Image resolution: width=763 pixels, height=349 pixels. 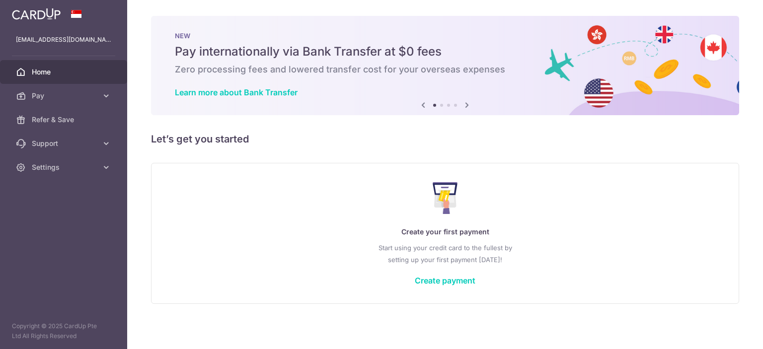 I want to click on img: Make Payment, so click(x=445, y=198).